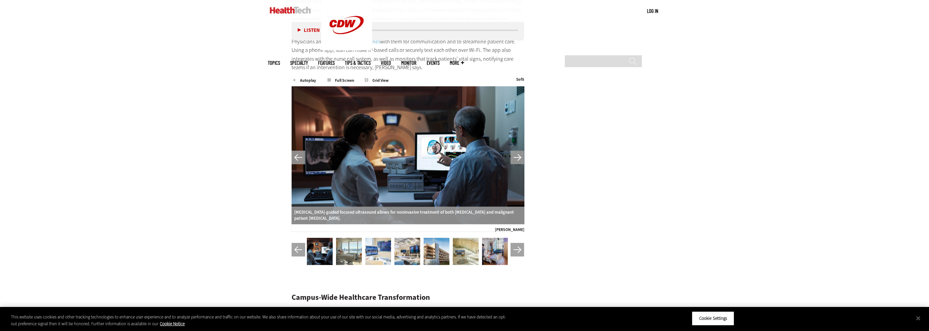  What do you see at coordinates (652, 11) in the screenshot?
I see `a: Log in` at bounding box center [652, 11].